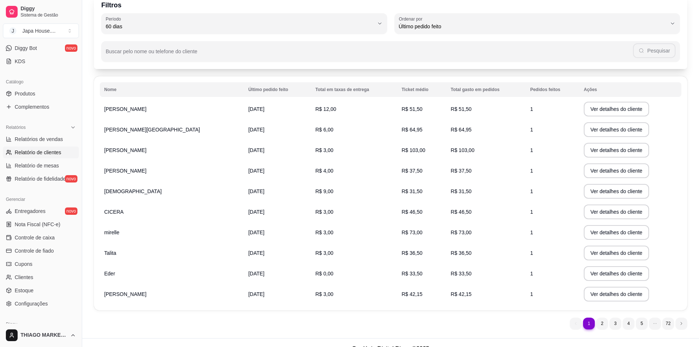 Image resolution: width=699 pixels, height=347 pixels. What do you see at coordinates (41, 12) in the screenshot?
I see `a: DiggySistema de Gestão` at bounding box center [41, 12].